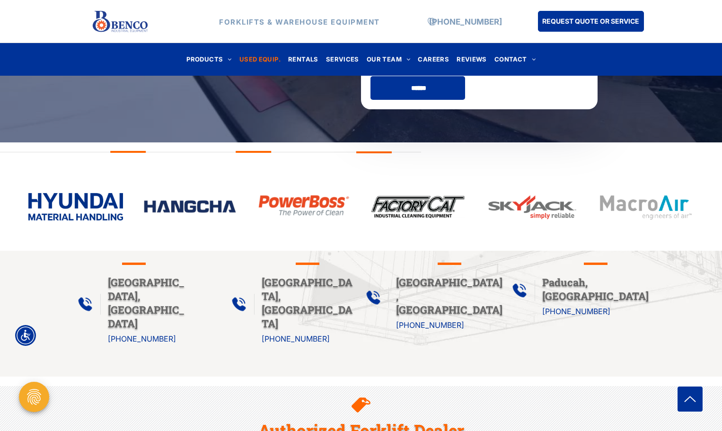 This screenshot has width=722, height=431. I want to click on a: CONTACT, so click(515, 59).